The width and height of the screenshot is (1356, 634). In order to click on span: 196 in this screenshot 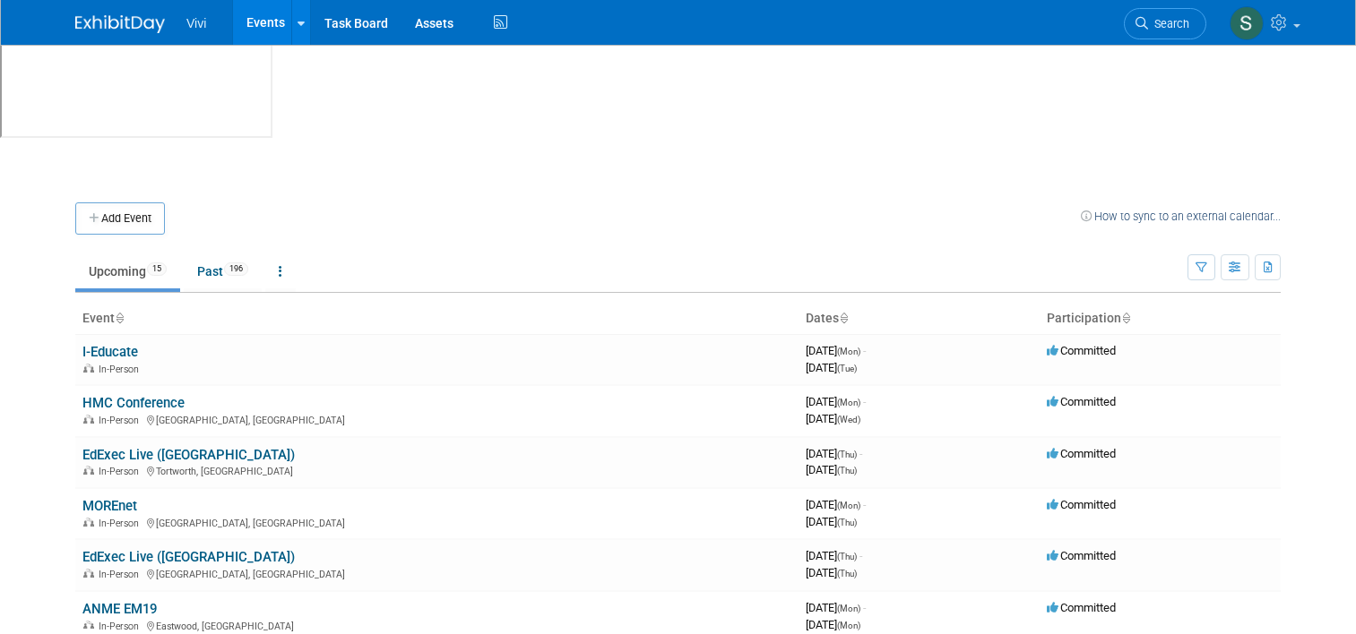, I will do `click(236, 269)`.